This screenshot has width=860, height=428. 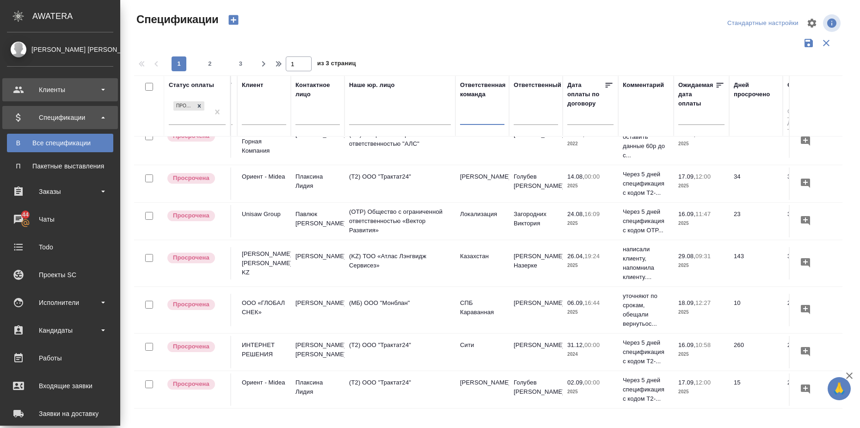 What do you see at coordinates (60, 358) in the screenshot?
I see `a: Работы` at bounding box center [60, 358].